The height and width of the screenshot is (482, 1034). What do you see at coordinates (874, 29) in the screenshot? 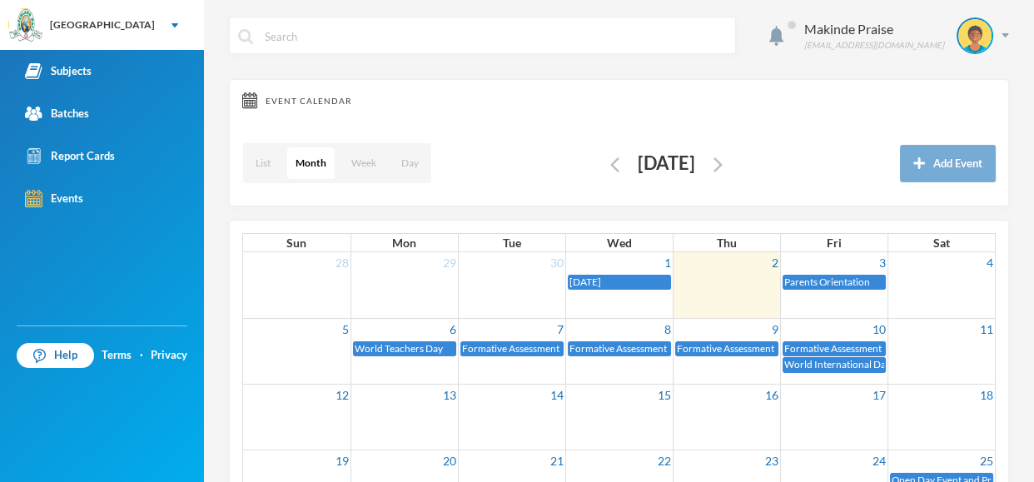
I see `div: Makinde Praise` at bounding box center [874, 29].